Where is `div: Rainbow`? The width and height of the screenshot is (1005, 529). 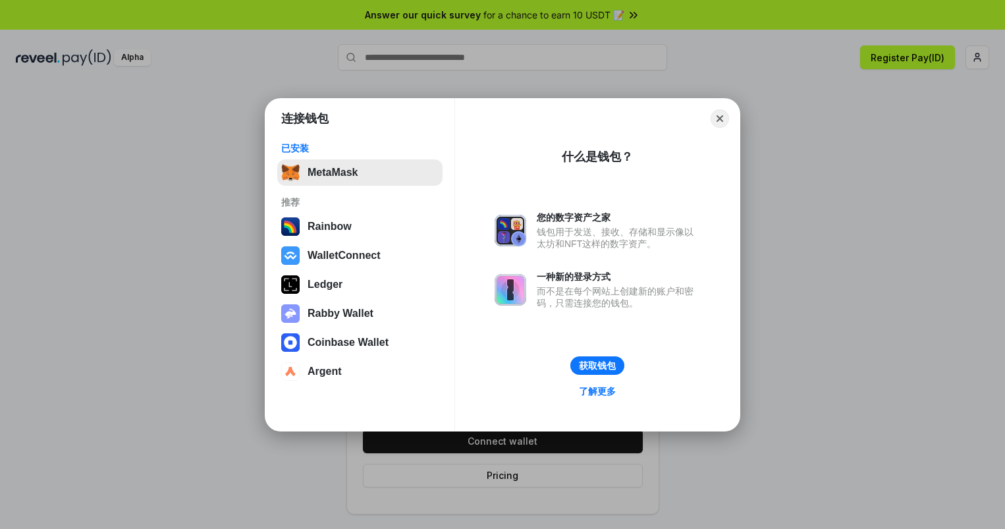 div: Rainbow is located at coordinates (329, 227).